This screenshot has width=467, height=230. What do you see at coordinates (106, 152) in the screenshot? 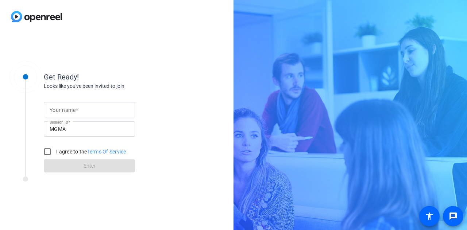
I see `a: Terms Of Service` at bounding box center [106, 152].